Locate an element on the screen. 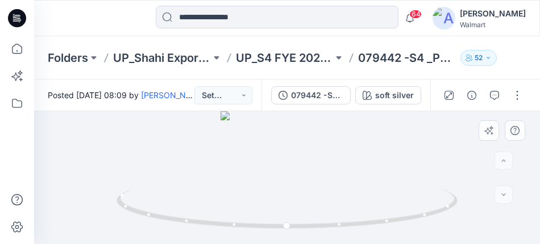 The width and height of the screenshot is (540, 244). button: 52 is located at coordinates (478, 58).